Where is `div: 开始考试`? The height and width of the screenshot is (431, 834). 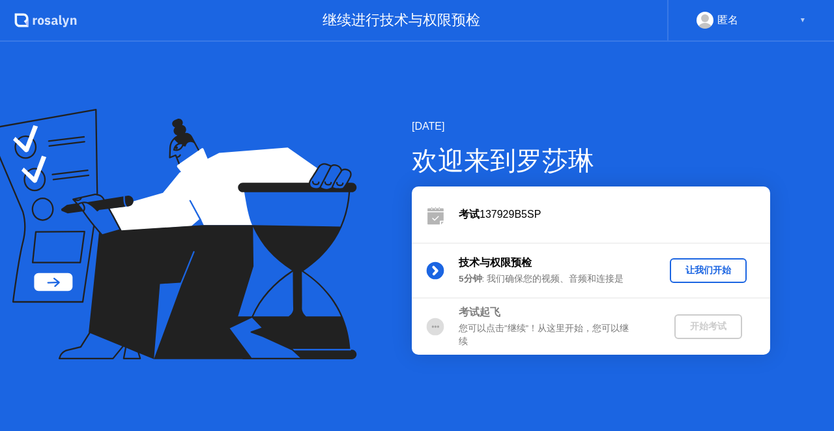 div: 开始考试 is located at coordinates (708, 326).